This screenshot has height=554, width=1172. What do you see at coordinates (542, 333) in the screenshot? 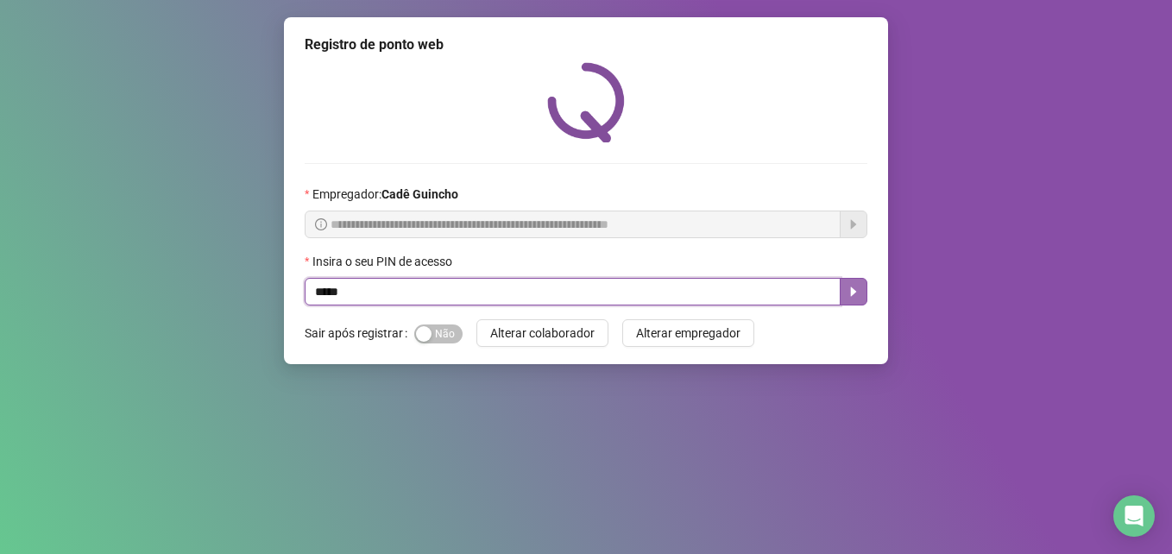
I see `span: Alterar colaborador` at bounding box center [542, 333].